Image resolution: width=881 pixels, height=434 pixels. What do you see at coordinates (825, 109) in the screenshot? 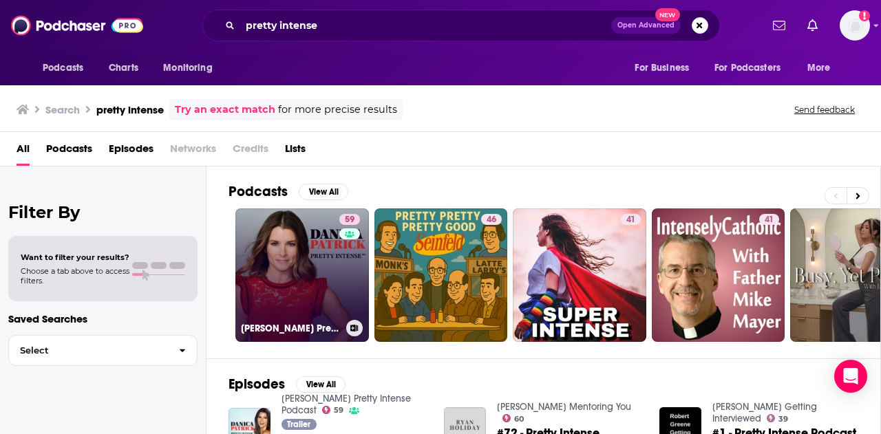
I see `button: Send feedback` at bounding box center [825, 109].